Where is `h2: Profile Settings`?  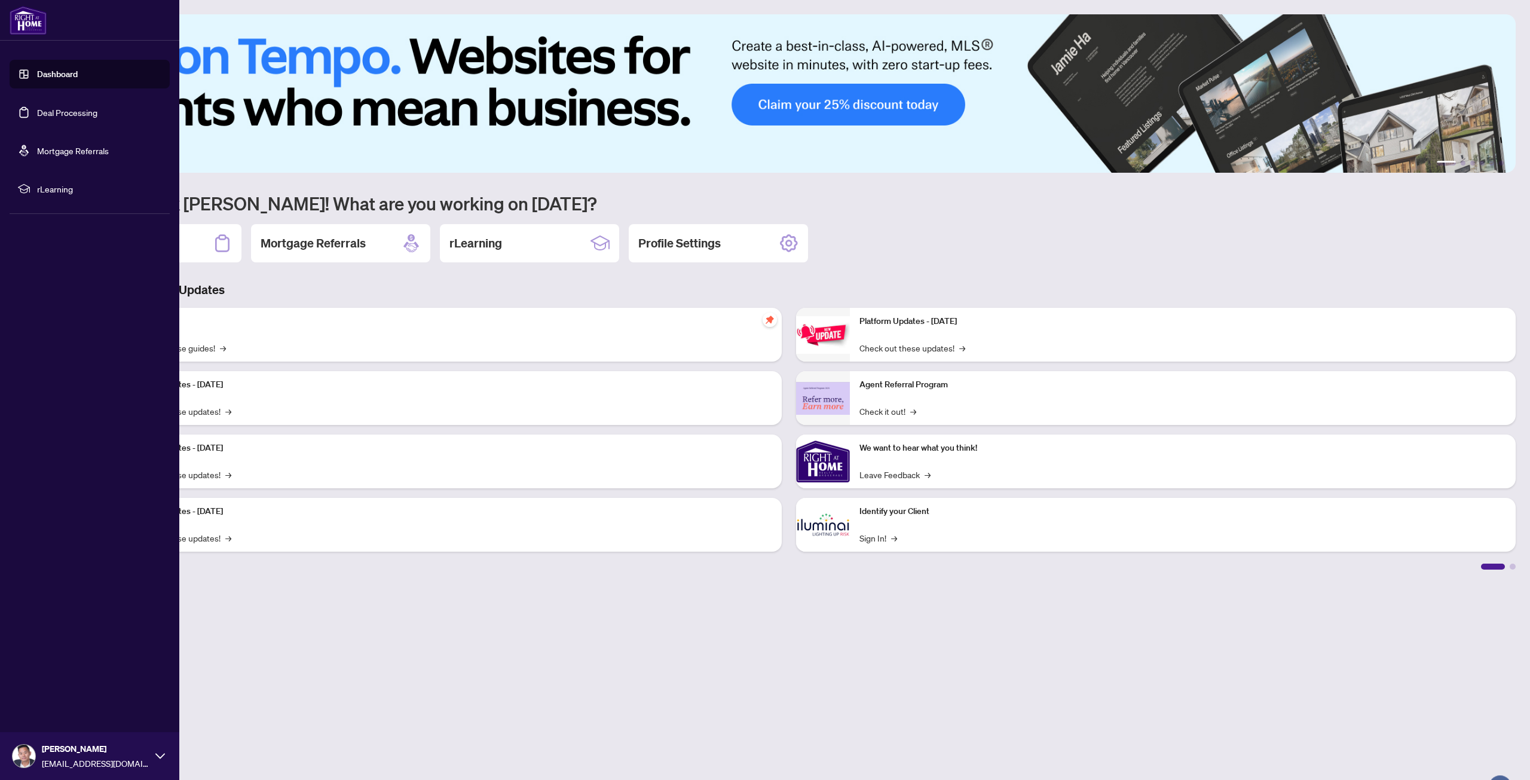
h2: Profile Settings is located at coordinates (680, 243).